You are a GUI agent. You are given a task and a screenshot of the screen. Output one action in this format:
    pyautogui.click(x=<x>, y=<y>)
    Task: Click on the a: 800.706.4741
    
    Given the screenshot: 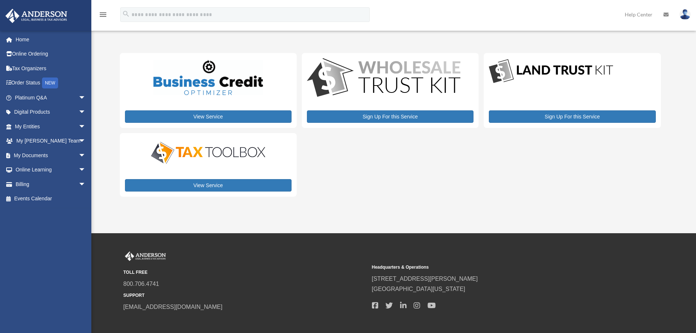 What is the action you would take?
    pyautogui.click(x=141, y=284)
    